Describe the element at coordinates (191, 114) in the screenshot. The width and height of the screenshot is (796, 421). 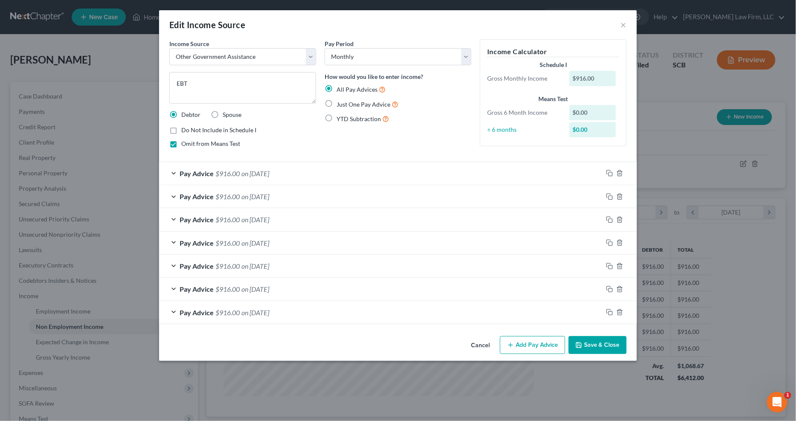
I see `span: Debtor` at that location.